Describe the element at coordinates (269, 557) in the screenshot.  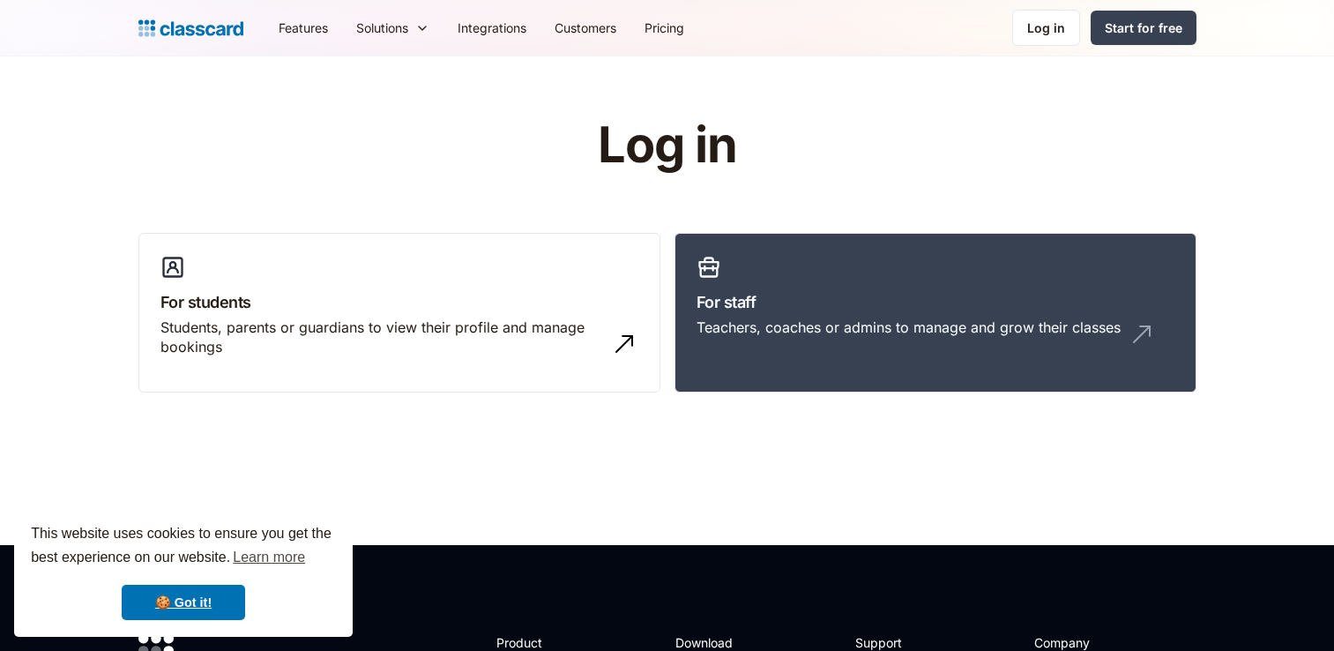
I see `a: learn more about cookies` at that location.